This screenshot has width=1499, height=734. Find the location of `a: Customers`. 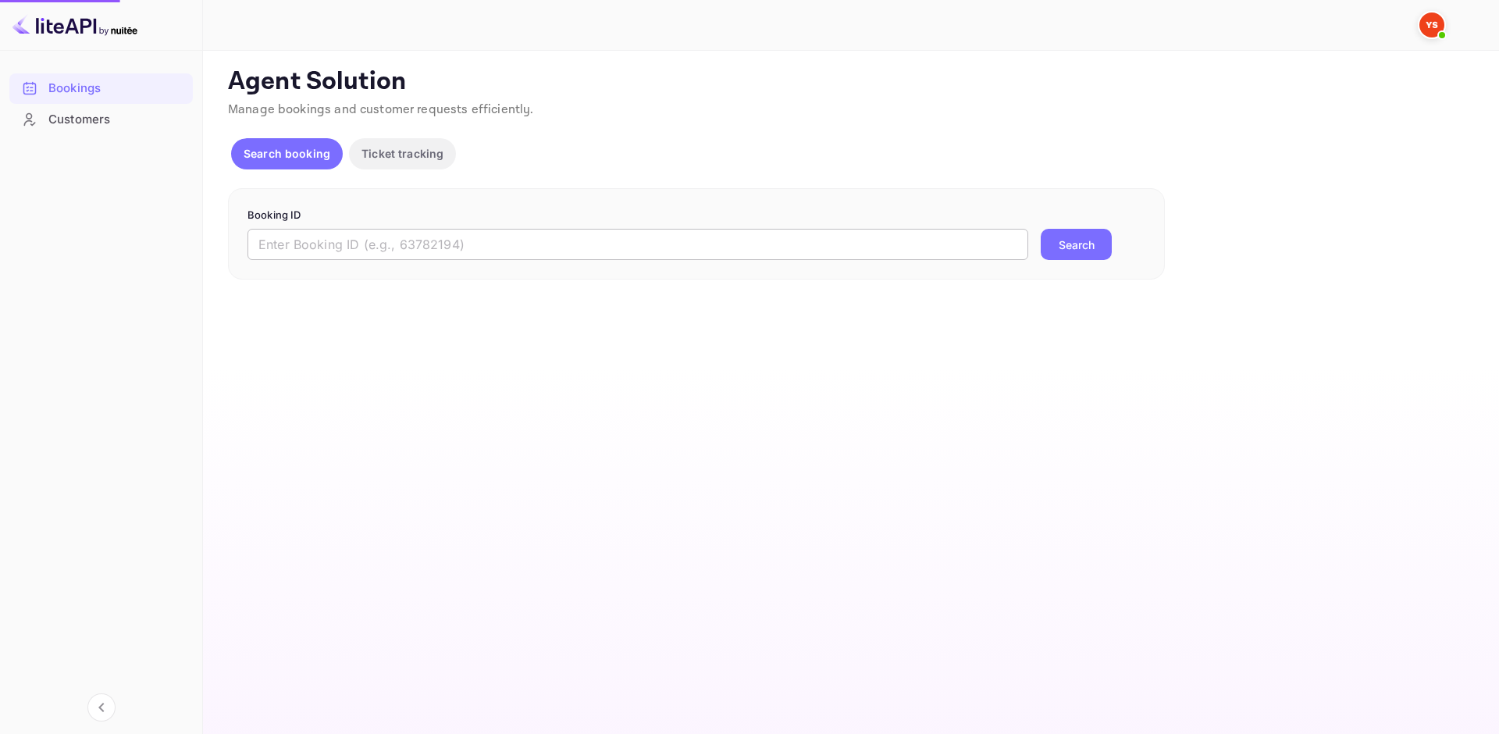

a: Customers is located at coordinates (101, 119).